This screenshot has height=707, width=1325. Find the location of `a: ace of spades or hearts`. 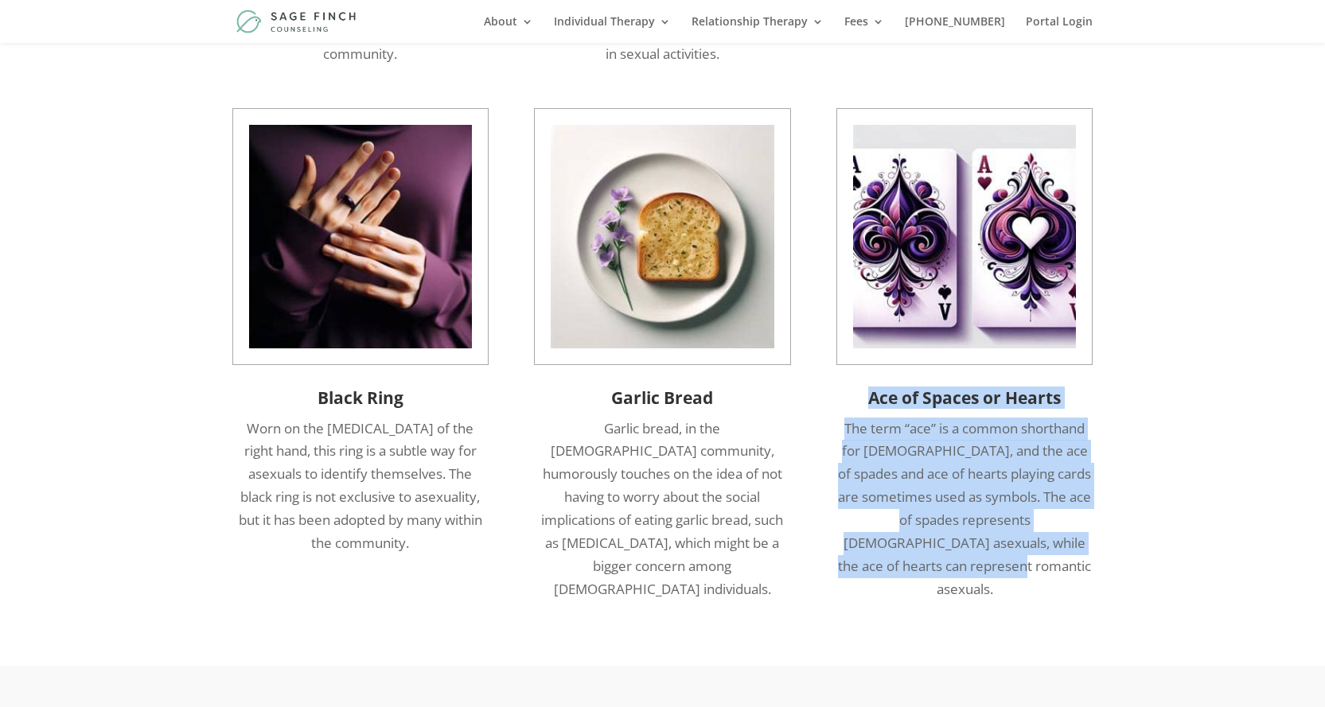

a: ace of spades or hearts is located at coordinates (964, 343).